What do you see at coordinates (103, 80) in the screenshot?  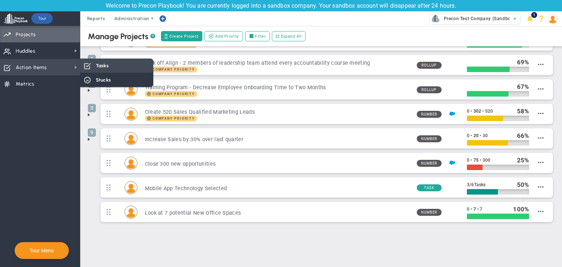 I see `span: Stucks` at bounding box center [103, 80].